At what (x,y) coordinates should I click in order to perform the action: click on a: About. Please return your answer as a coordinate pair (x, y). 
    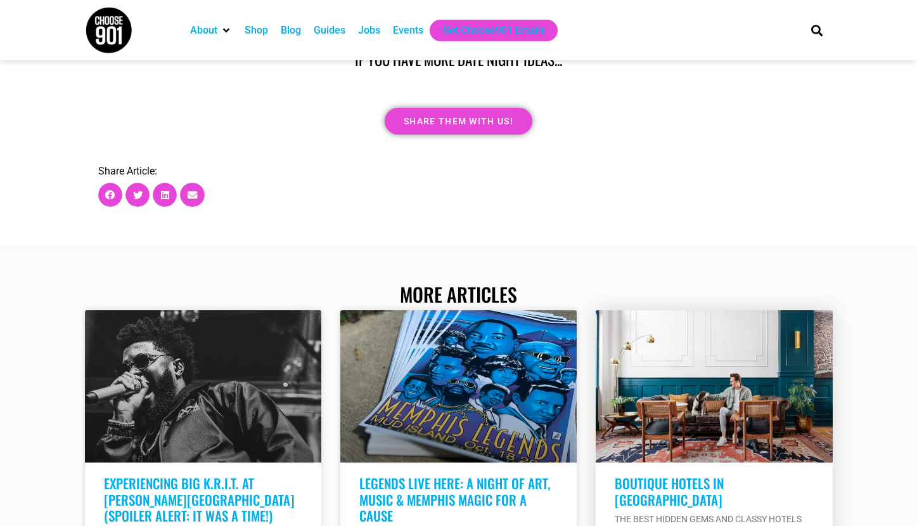
    Looking at the image, I should click on (204, 30).